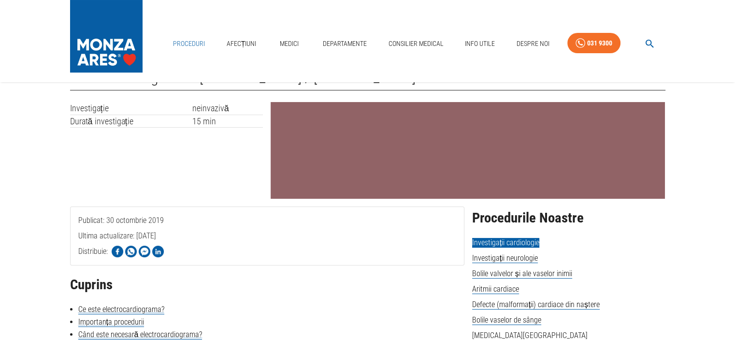 This screenshot has width=735, height=340. What do you see at coordinates (121, 239) in the screenshot?
I see `span: Publicat: 30 octombrie 2019` at bounding box center [121, 239].